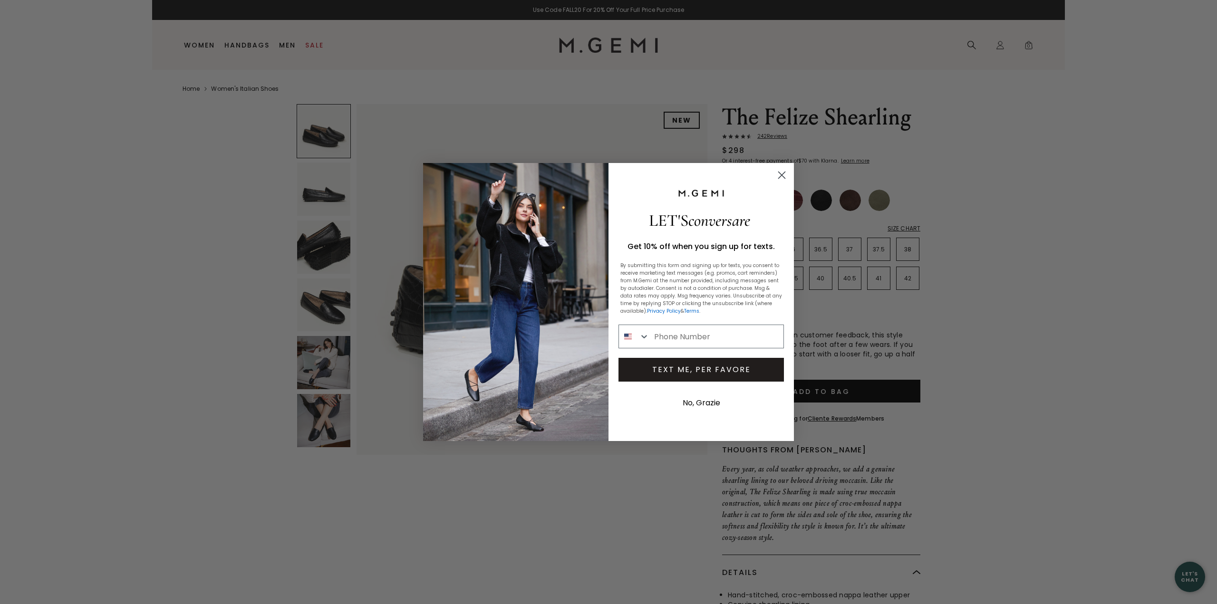  Describe the element at coordinates (701, 289) in the screenshot. I see `p: By submitting this form and signing up for texts, you consent to receive marketing text messages ...` at that location.